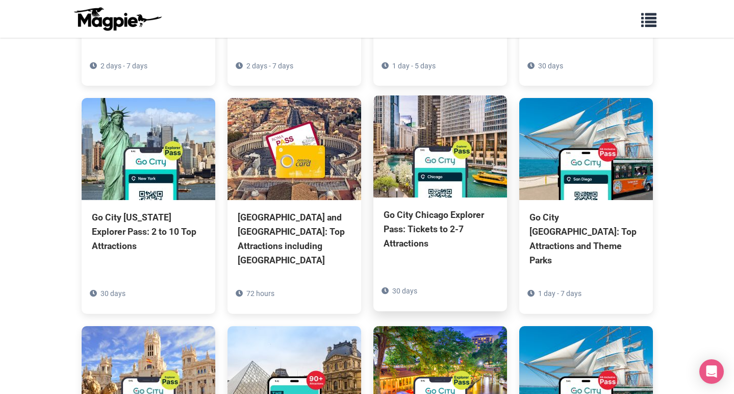  Describe the element at coordinates (260, 293) in the screenshot. I see `span: 72 hours` at that location.